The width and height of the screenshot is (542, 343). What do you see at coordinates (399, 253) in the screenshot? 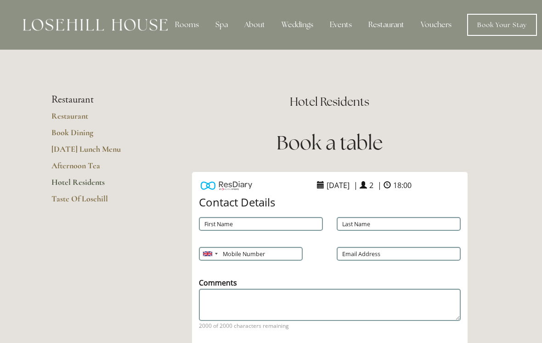
I see `div: A Valid Email is Required` at bounding box center [399, 253].